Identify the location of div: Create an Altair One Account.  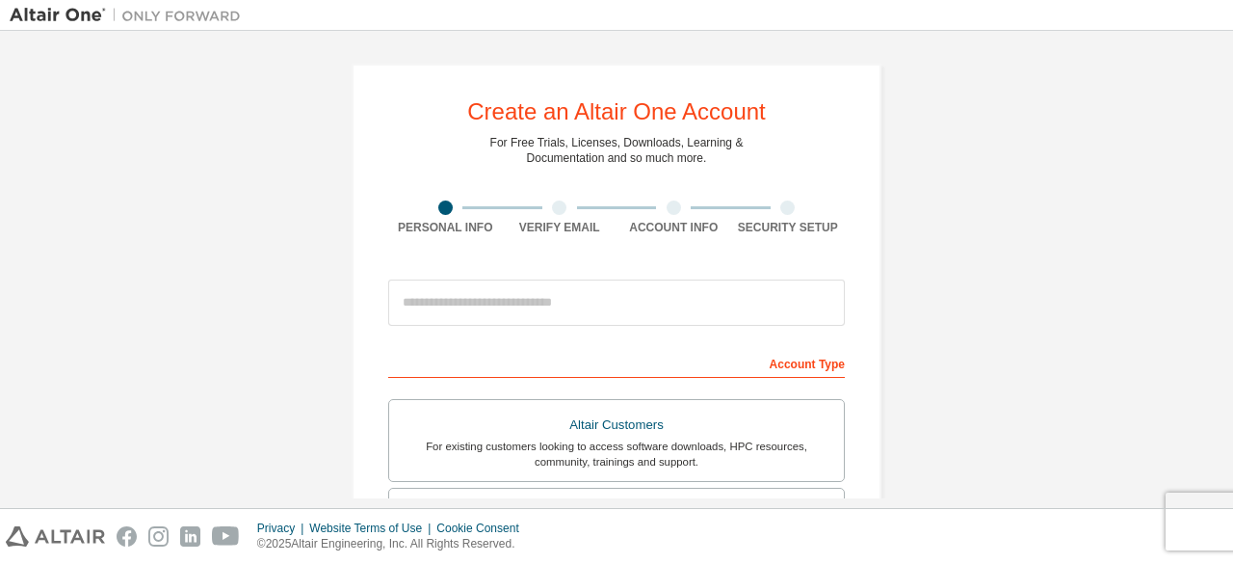
(617, 112).